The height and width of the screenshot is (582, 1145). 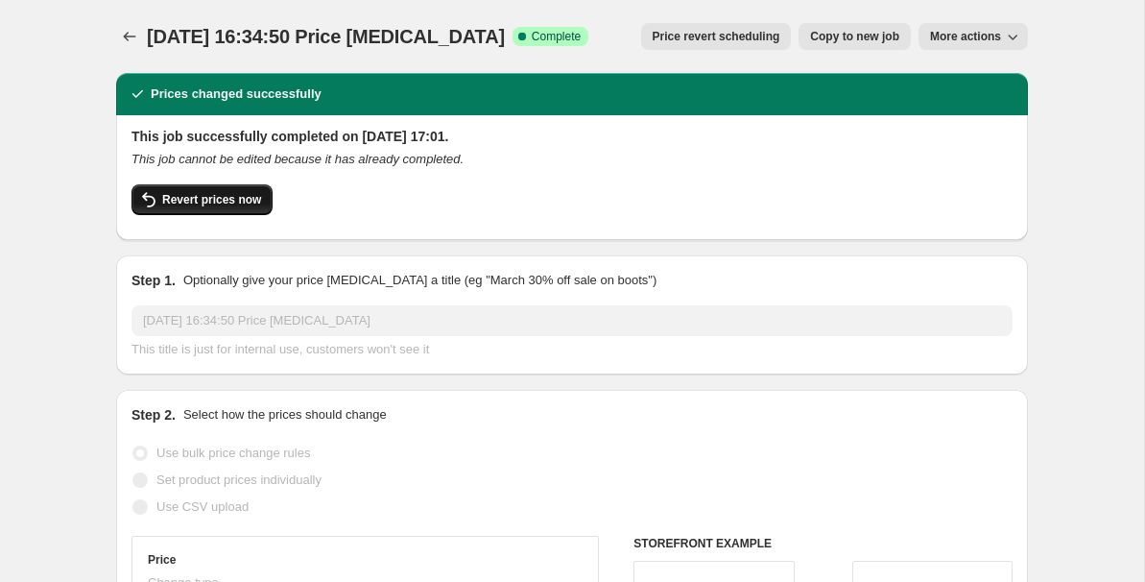 What do you see at coordinates (154, 280) in the screenshot?
I see `h2: Step 1.` at bounding box center [154, 280].